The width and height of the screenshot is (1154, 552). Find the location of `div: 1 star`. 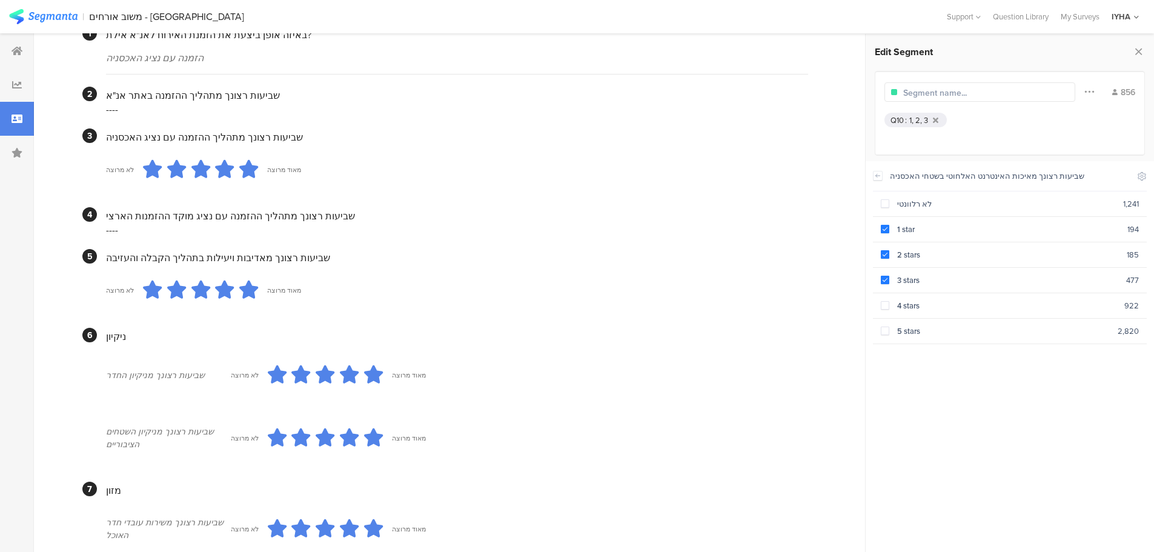

div: 1 star is located at coordinates (1008, 229).